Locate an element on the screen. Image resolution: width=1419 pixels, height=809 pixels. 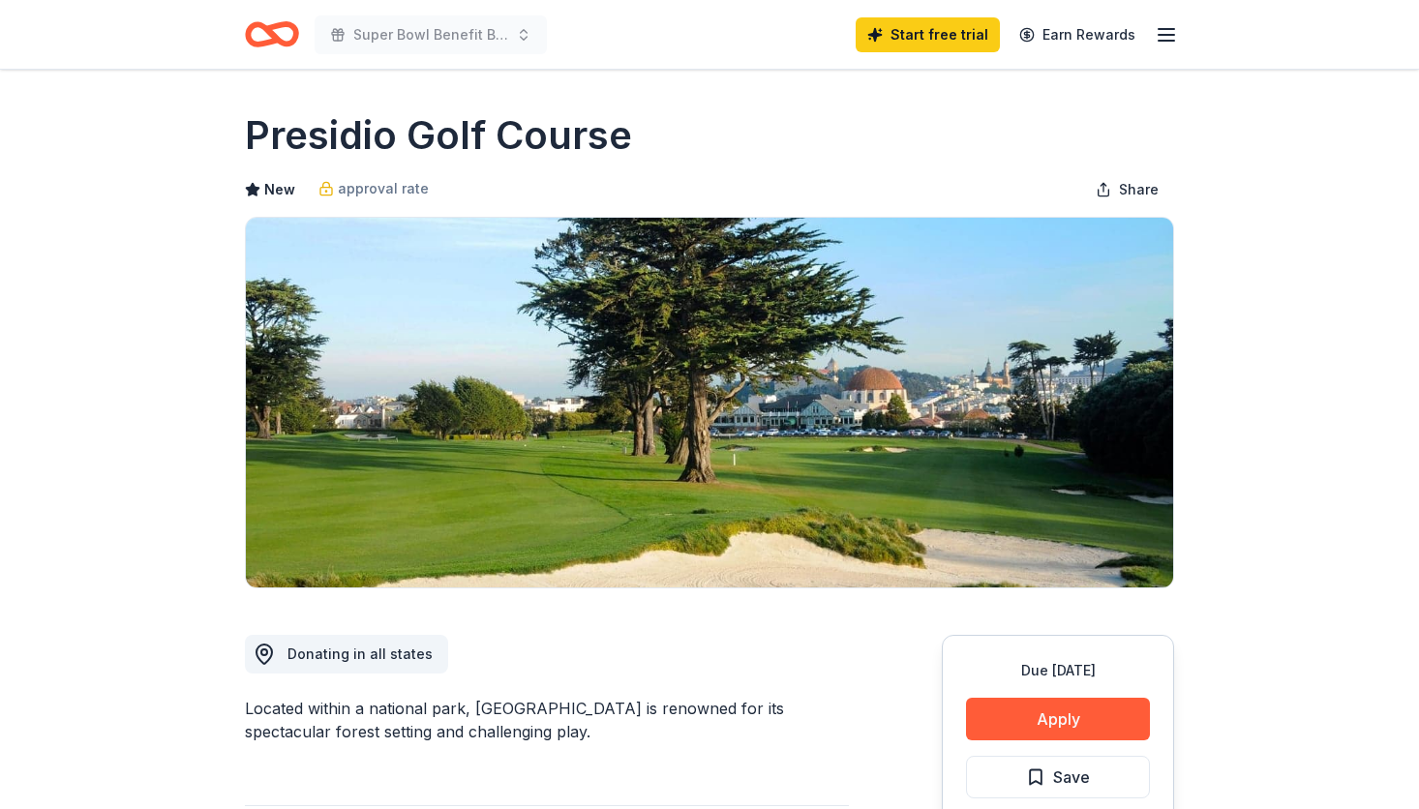
button: Share is located at coordinates (1127, 190).